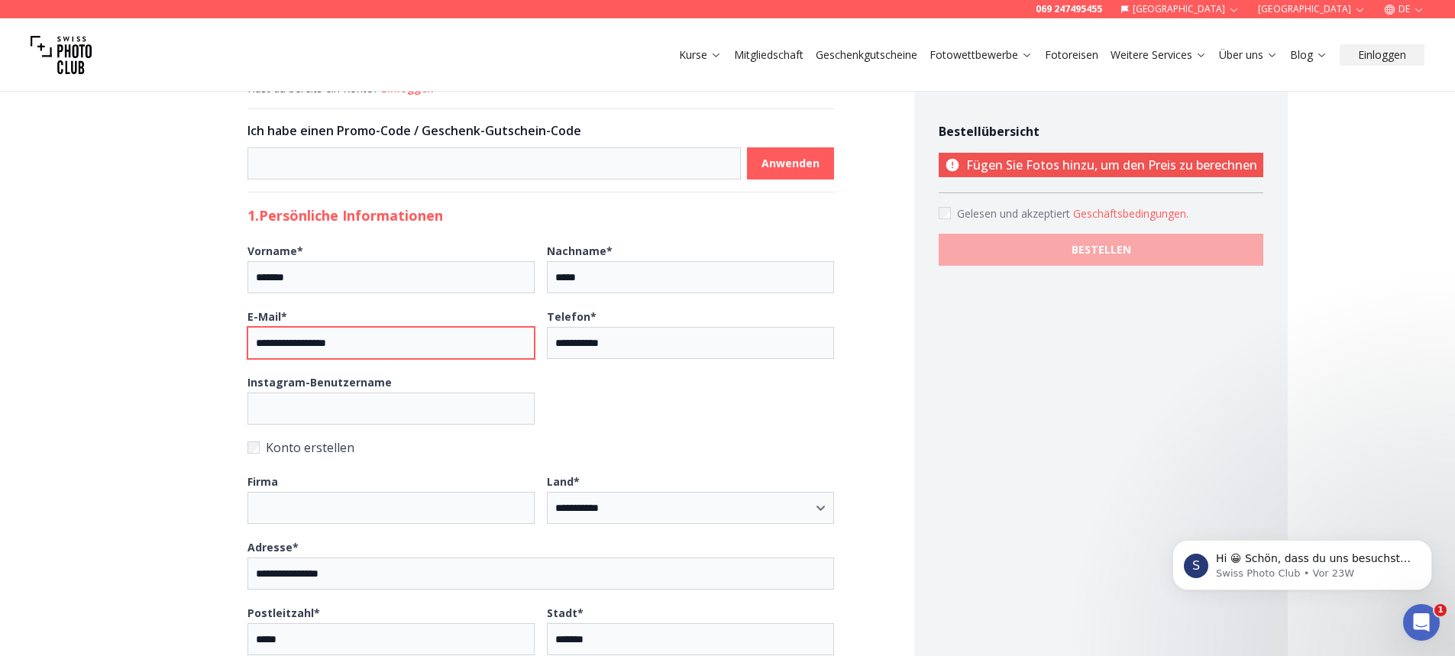 Image resolution: width=1455 pixels, height=656 pixels. What do you see at coordinates (571, 316) in the screenshot?
I see `b: Telefon *` at bounding box center [571, 316].